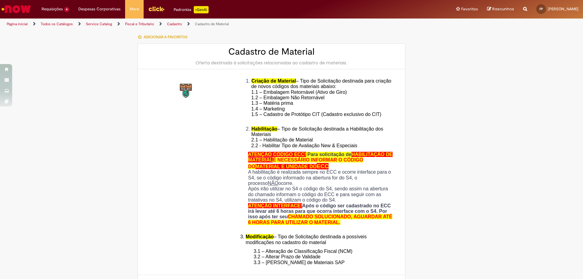 The image size is (583, 279). What do you see at coordinates (99, 24) in the screenshot?
I see `a: Service Catalog` at bounding box center [99, 24].